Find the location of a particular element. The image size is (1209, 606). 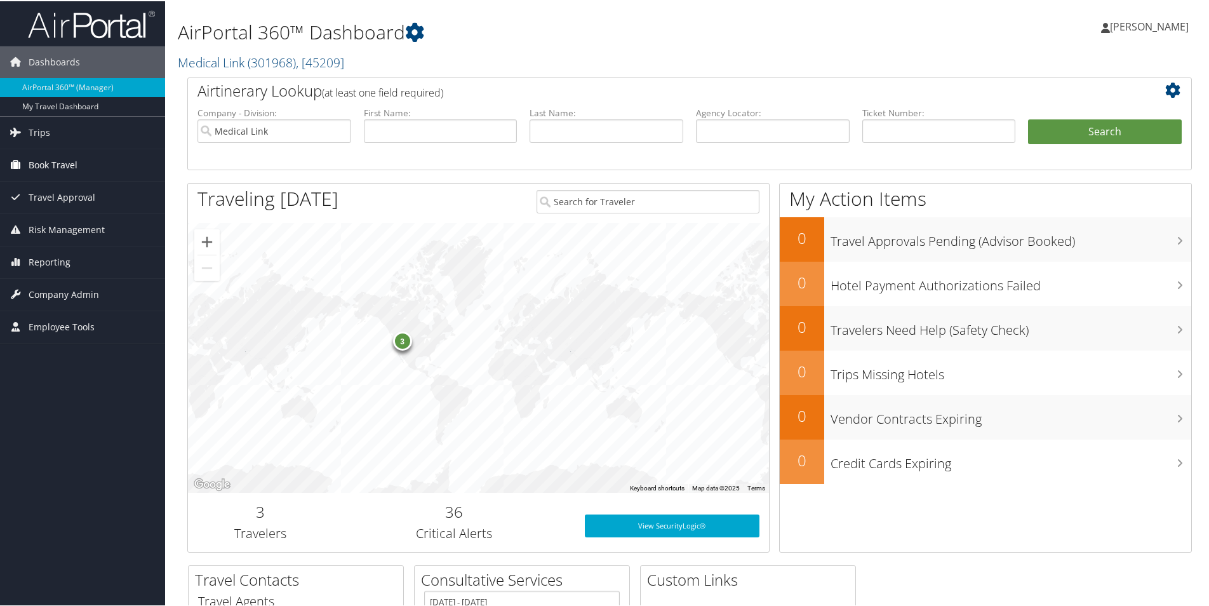

span: Map data ©2025 is located at coordinates (715, 486).